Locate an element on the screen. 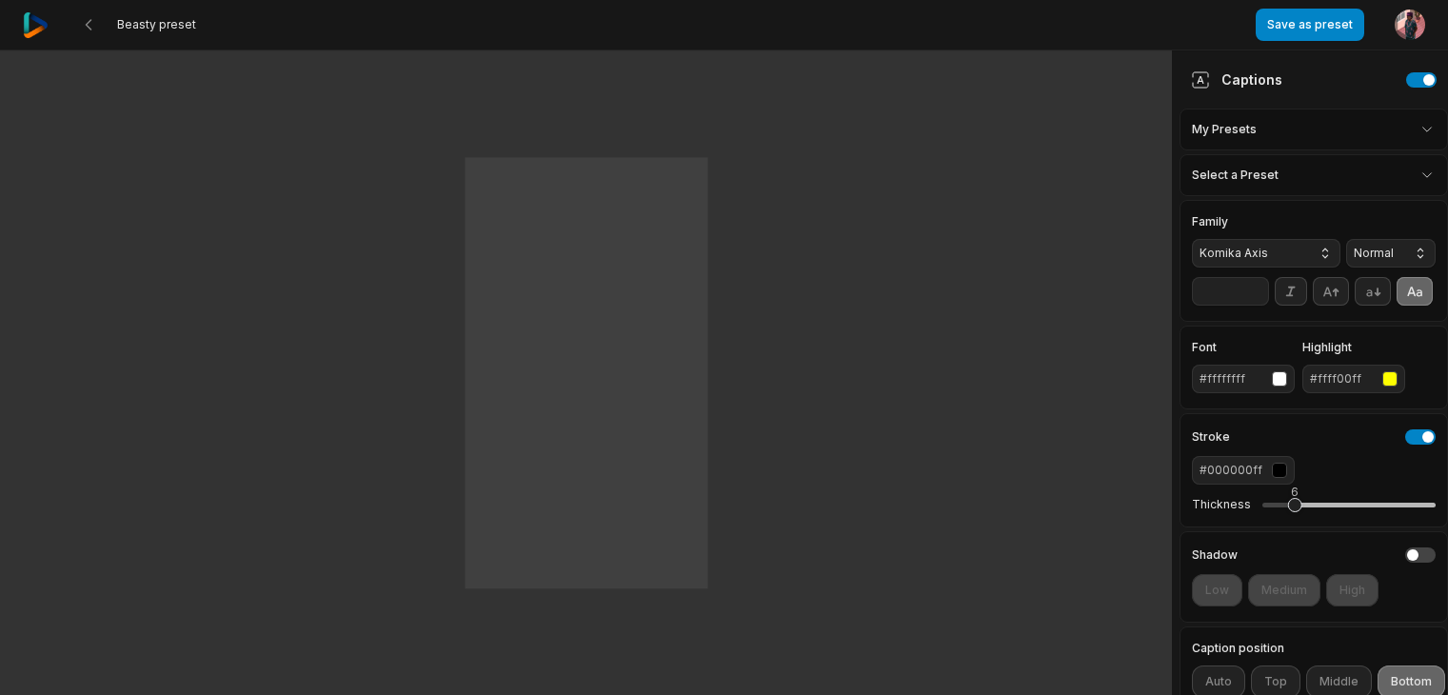  div: #000000ff is located at coordinates (1232, 470).